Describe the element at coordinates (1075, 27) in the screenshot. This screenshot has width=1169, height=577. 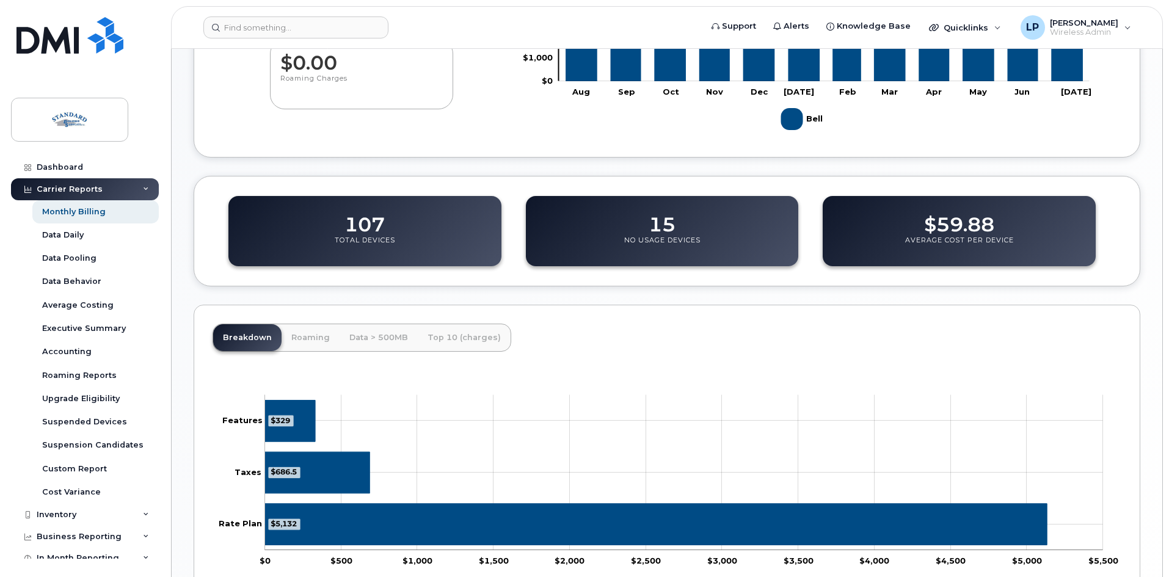
I see `div: Lindsey Pate` at that location.